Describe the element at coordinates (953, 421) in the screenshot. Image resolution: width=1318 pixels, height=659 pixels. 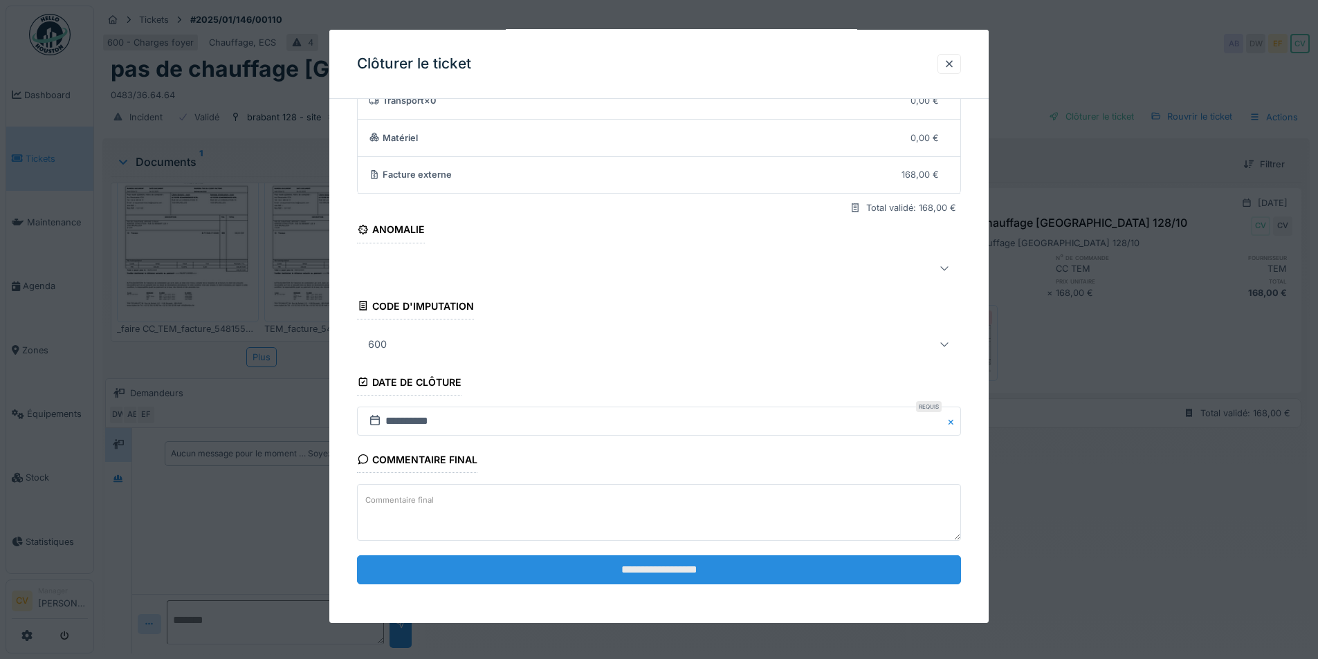
I see `button: Close` at that location.